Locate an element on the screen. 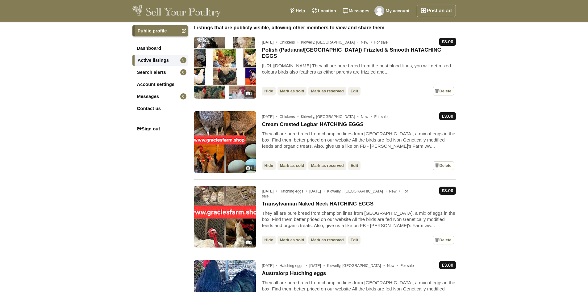 The height and width of the screenshot is (292, 588). img: Cream Crested Legbar HATCHING EGGS is located at coordinates (225, 142).